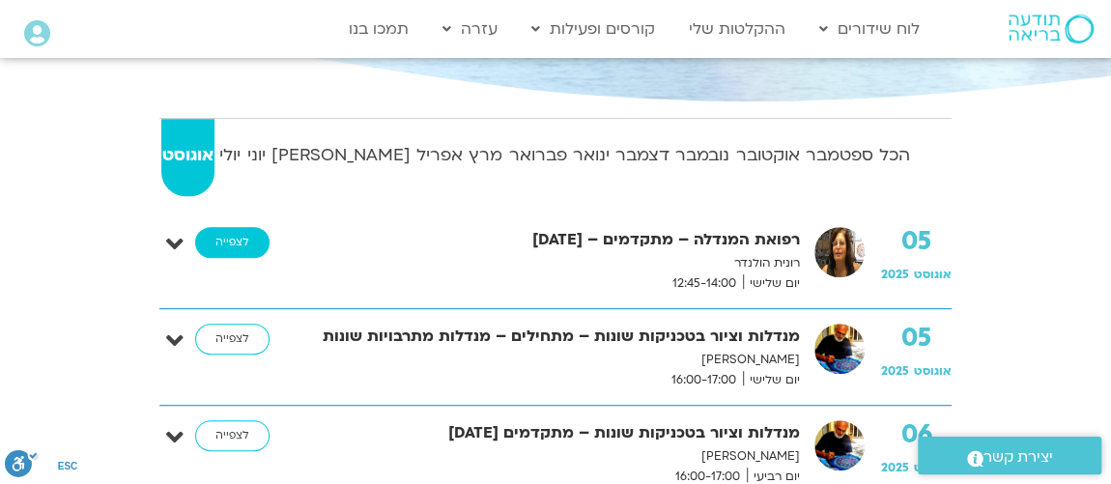 Image resolution: width=1111 pixels, height=484 pixels. Describe the element at coordinates (916, 435) in the screenshot. I see `strong: 06` at that location.